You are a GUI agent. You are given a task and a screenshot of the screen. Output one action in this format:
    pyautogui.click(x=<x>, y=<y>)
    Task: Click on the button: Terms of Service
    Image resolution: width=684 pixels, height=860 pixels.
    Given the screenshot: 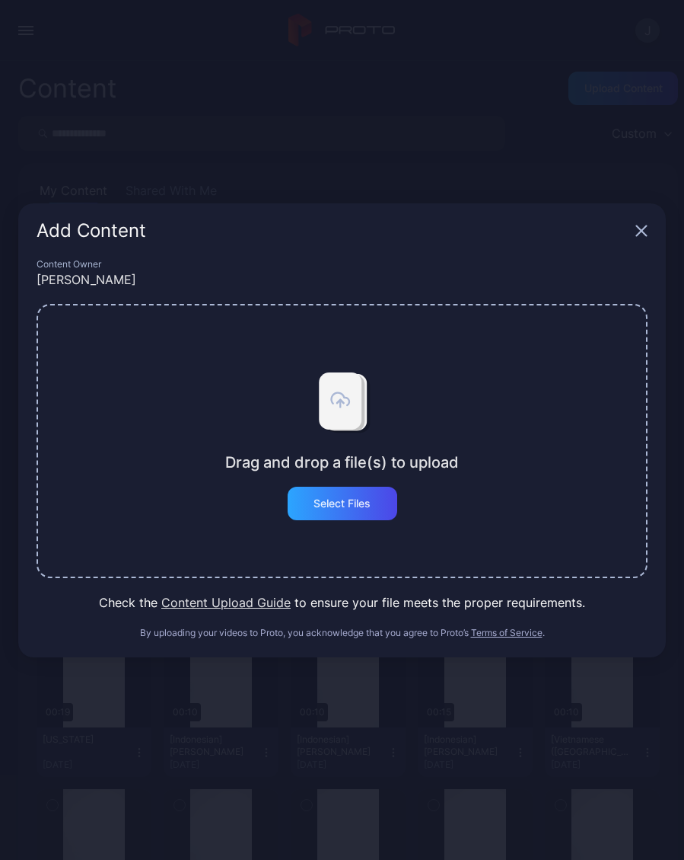 What is the action you would take?
    pyautogui.click(x=507, y=633)
    